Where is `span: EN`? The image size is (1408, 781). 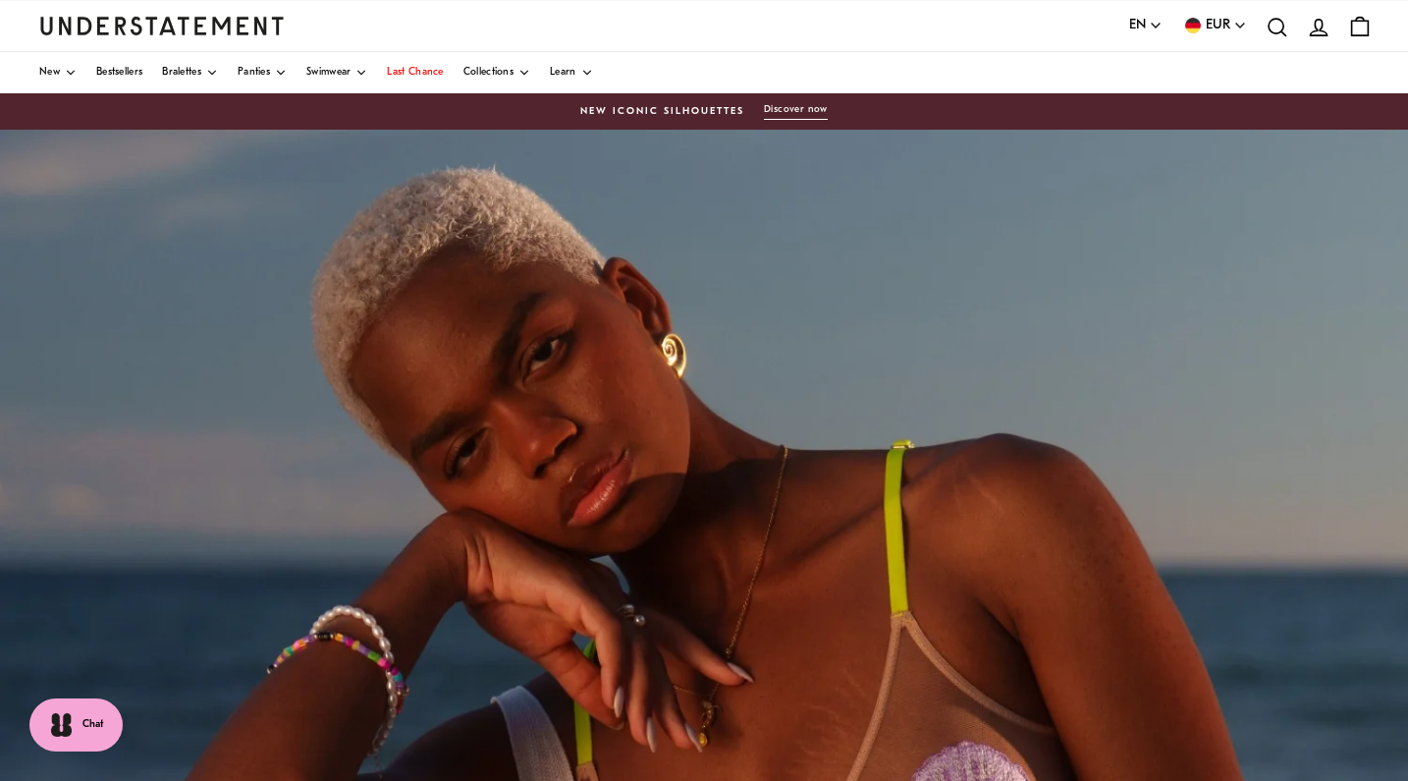
span: EN is located at coordinates (1137, 26).